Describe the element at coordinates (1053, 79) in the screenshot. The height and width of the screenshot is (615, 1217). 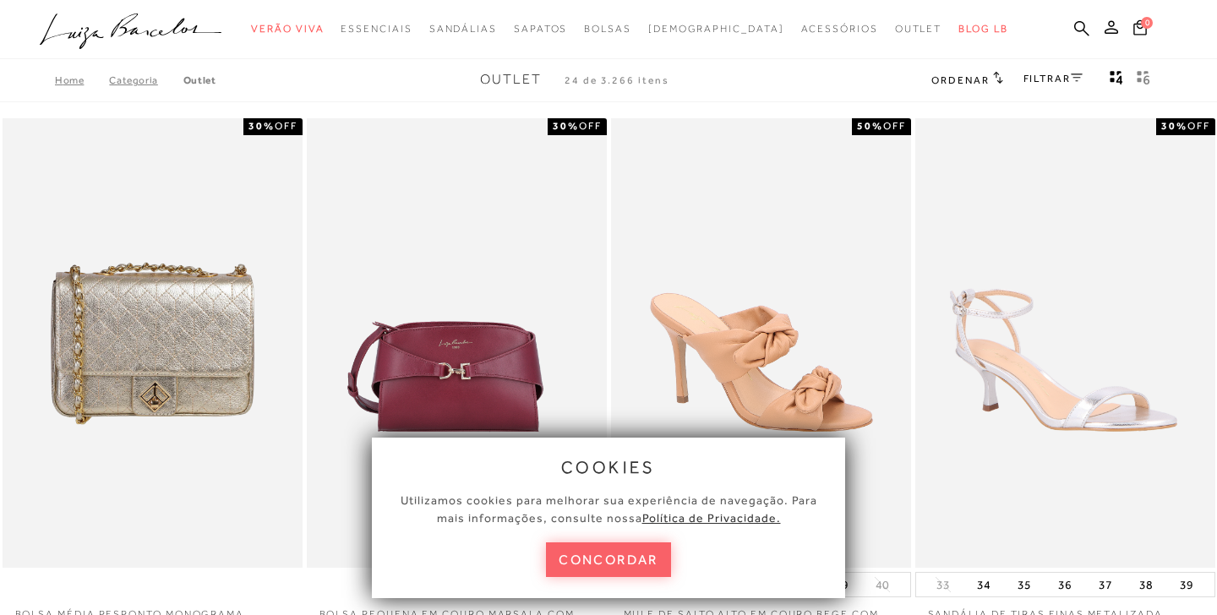
I see `a: FILTRAR` at that location.